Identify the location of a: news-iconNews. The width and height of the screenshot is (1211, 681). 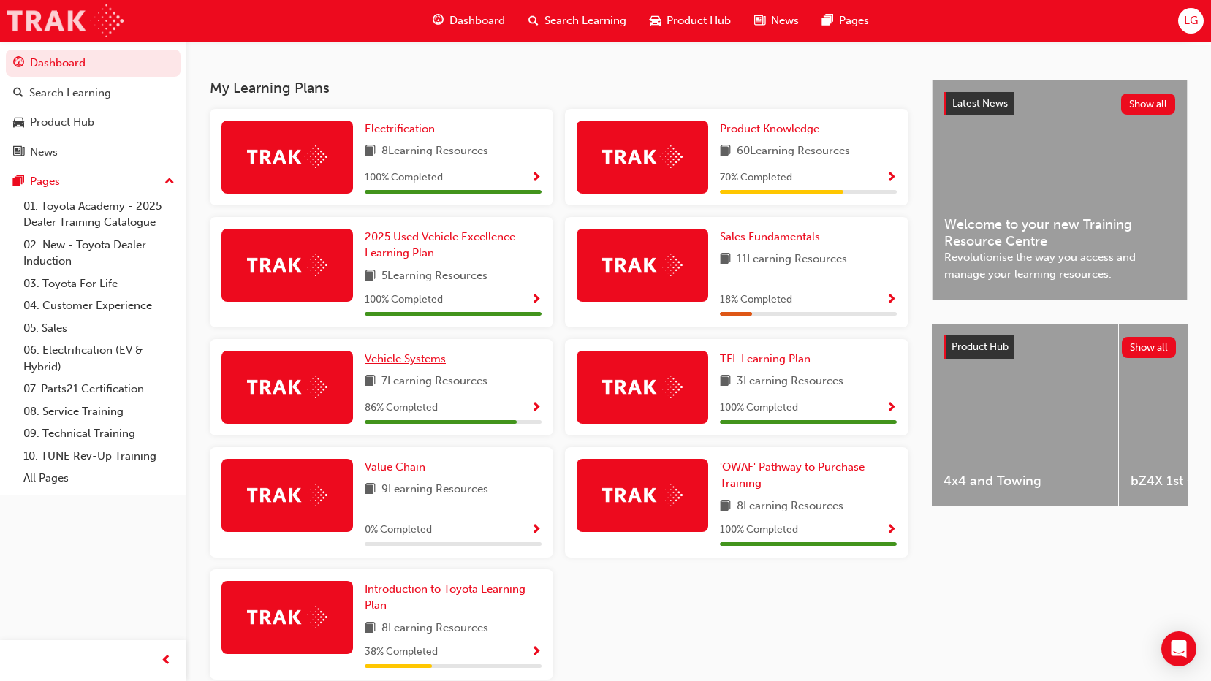
(776, 20).